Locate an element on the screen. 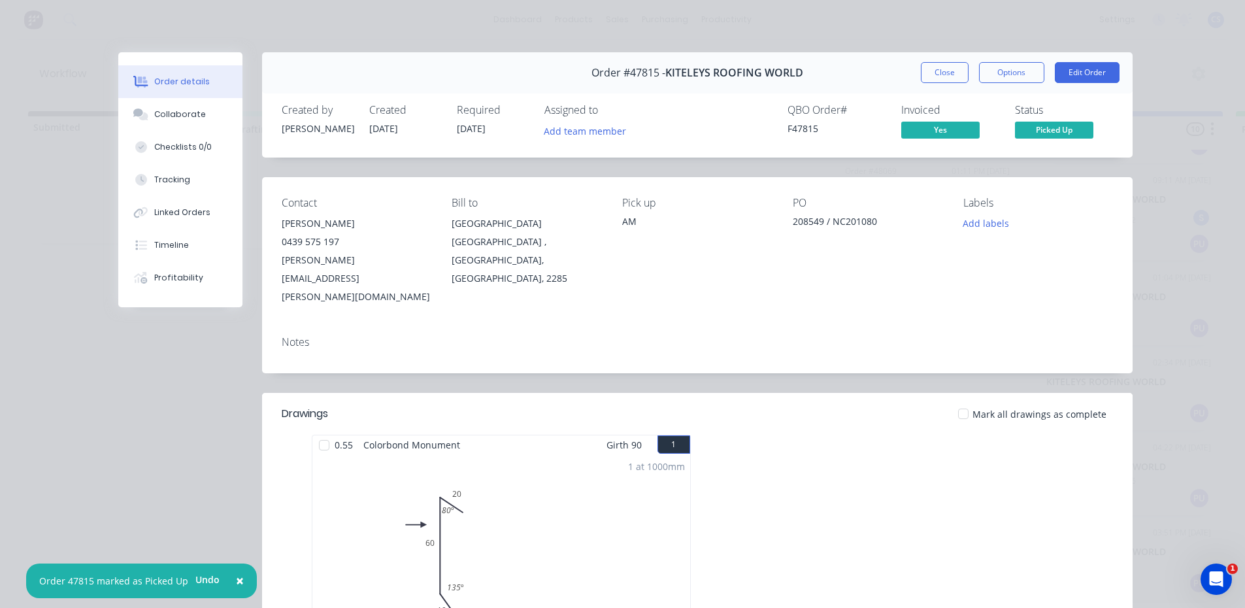 The width and height of the screenshot is (1245, 608). div: Status is located at coordinates (1064, 110).